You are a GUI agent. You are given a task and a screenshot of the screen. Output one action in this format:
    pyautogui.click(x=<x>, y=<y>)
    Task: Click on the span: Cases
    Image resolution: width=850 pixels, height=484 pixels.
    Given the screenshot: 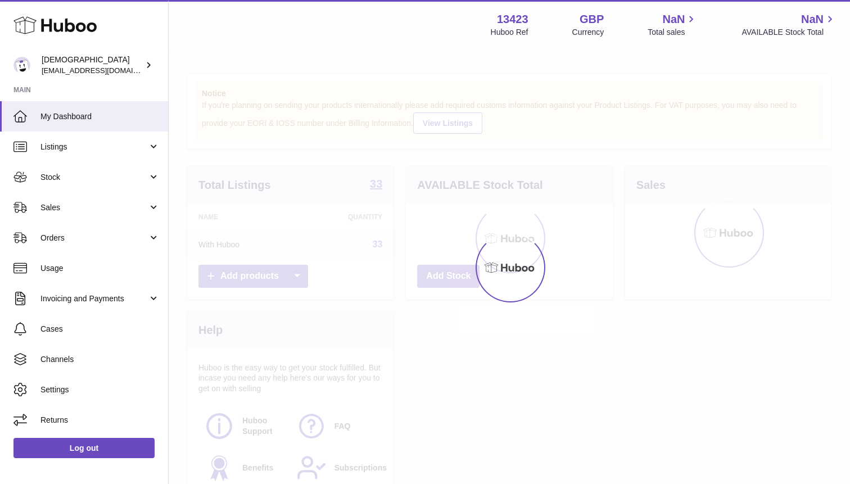 What is the action you would take?
    pyautogui.click(x=100, y=329)
    